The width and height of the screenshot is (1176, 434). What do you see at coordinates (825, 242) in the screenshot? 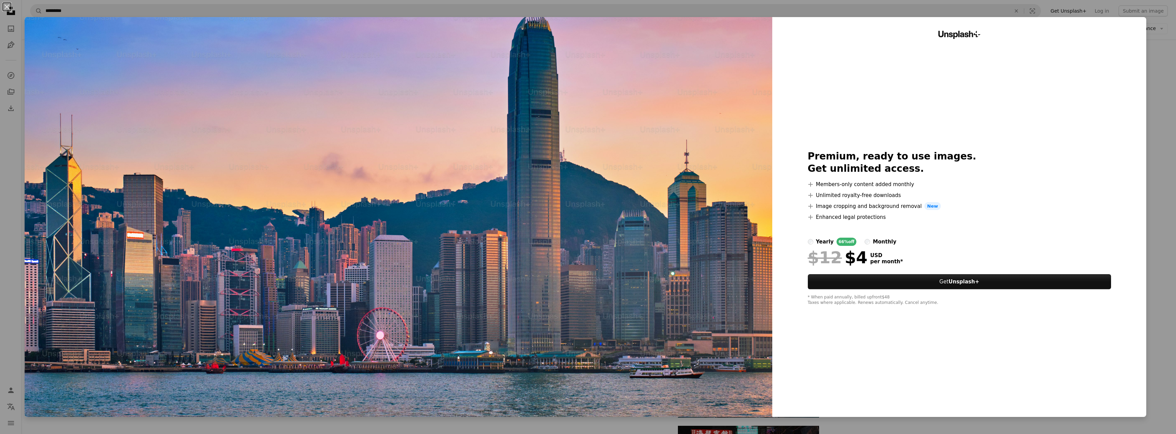
I see `div: yearly` at bounding box center [825, 242].